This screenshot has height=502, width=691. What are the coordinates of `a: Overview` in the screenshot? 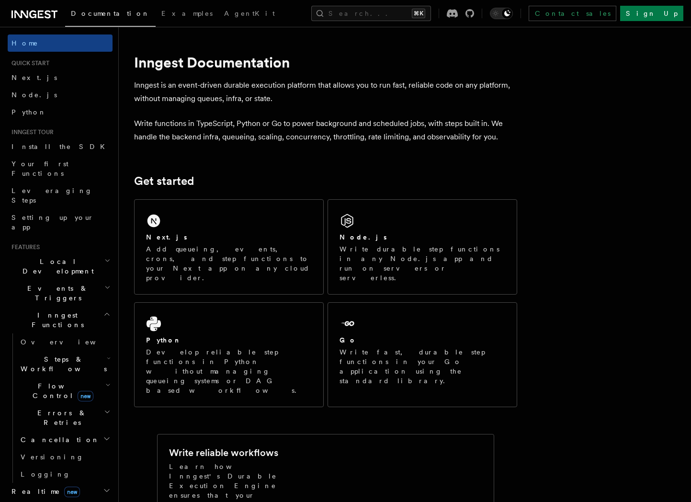 It's located at (65, 342).